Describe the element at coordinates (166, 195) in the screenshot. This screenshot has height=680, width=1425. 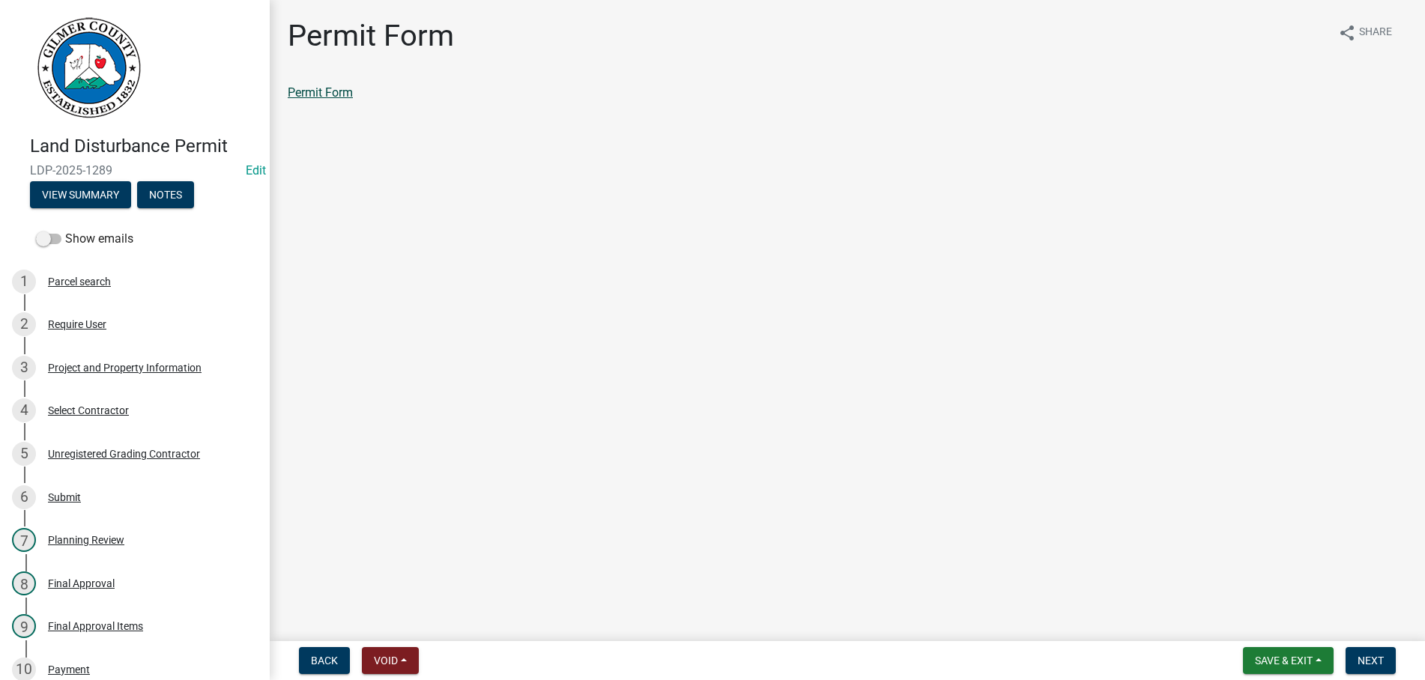
I see `button: Notes` at that location.